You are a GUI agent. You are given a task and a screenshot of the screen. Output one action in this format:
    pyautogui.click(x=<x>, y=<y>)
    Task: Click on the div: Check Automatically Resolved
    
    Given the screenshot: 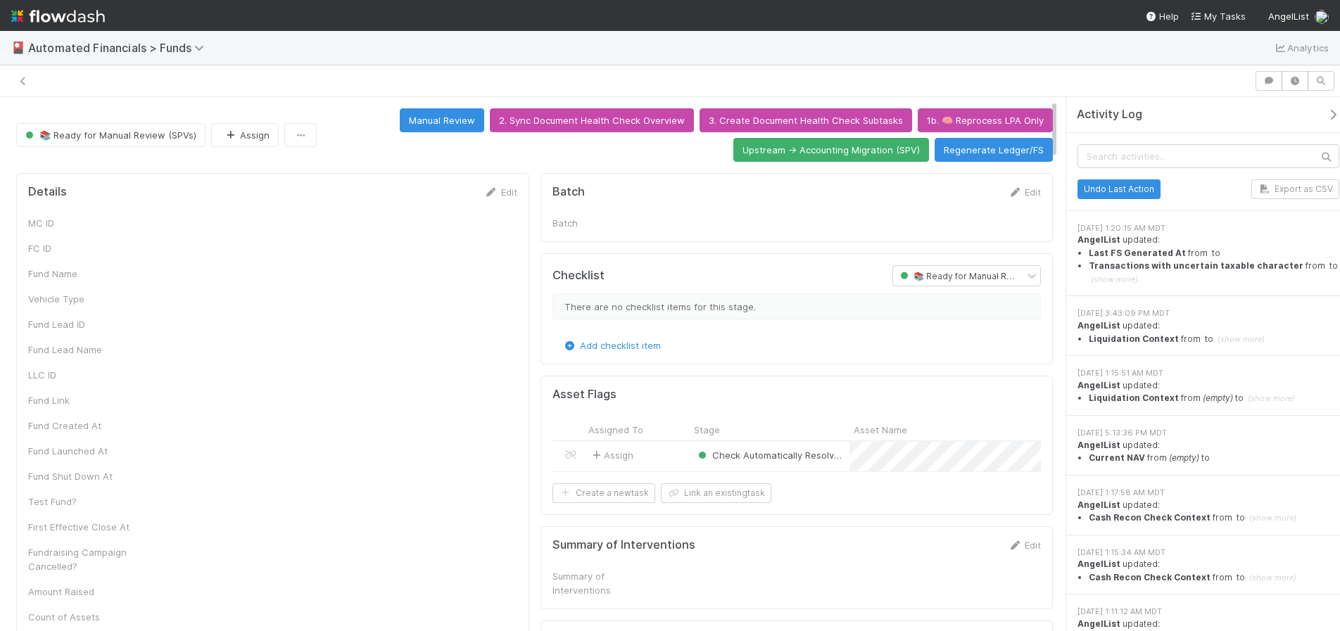 What is the action you would take?
    pyautogui.click(x=769, y=455)
    